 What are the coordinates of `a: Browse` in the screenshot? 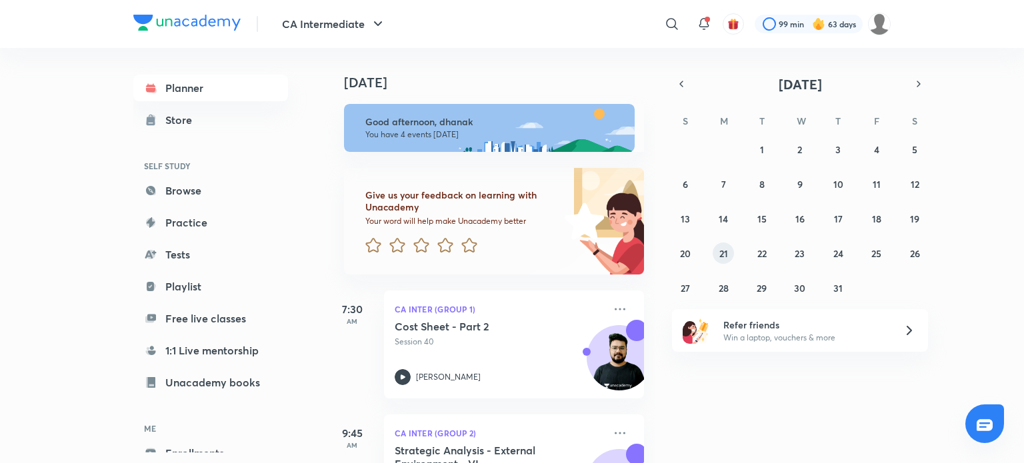 It's located at (211, 191).